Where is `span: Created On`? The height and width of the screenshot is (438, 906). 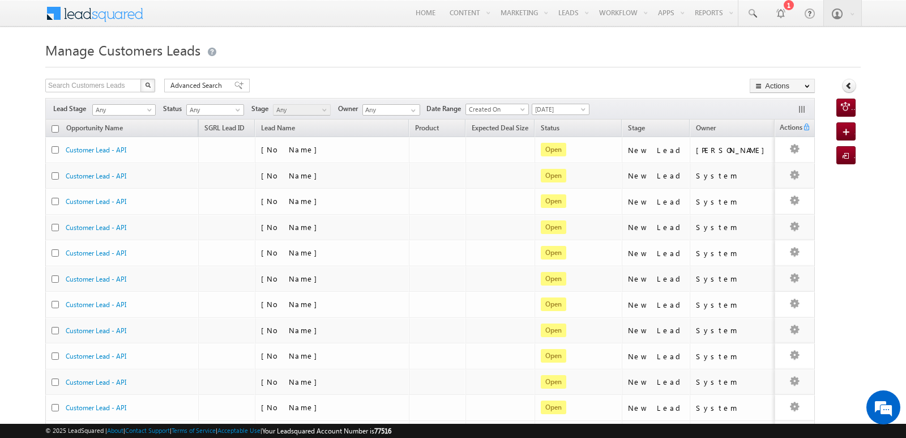
span: Created On is located at coordinates (495, 109).